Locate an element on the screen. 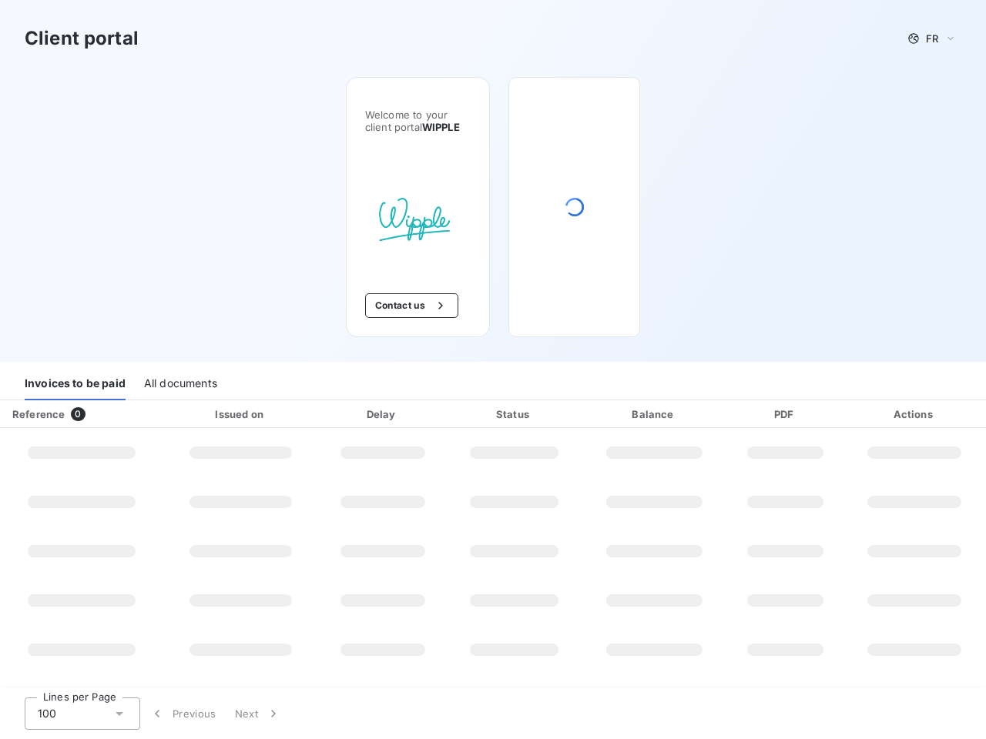 Image resolution: width=986 pixels, height=739 pixels. button: Previous is located at coordinates (183, 714).